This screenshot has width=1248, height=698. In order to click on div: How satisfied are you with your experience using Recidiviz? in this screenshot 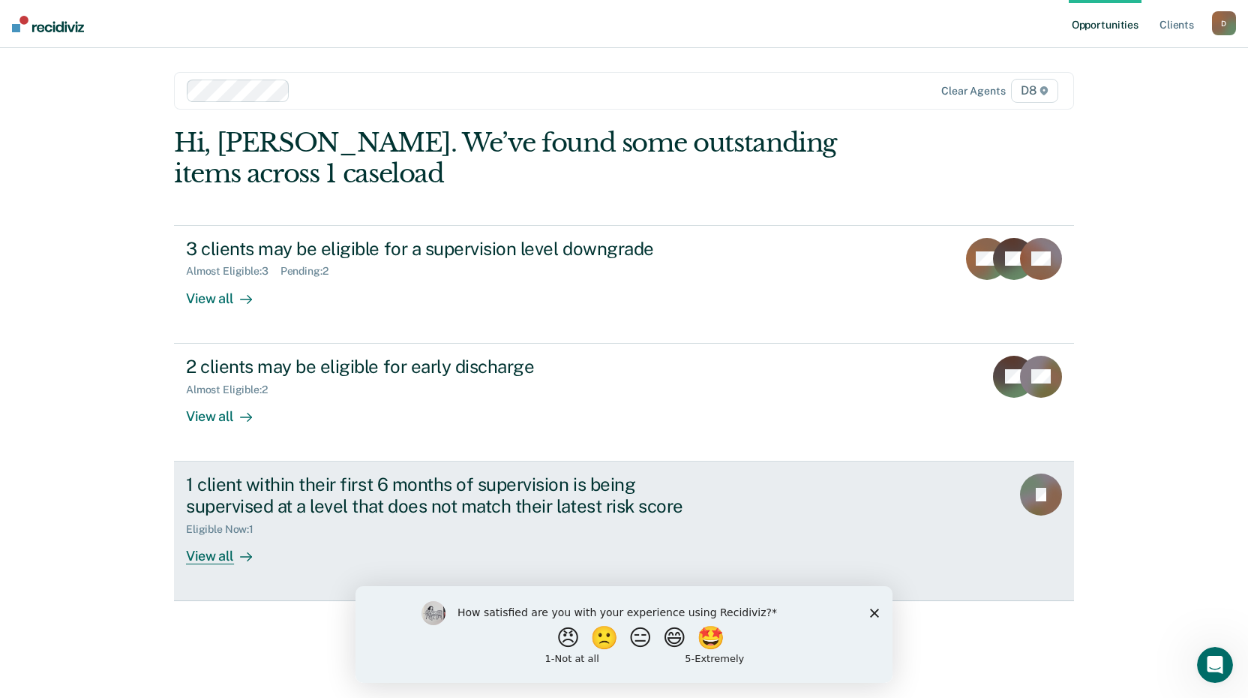, I will do `click(275, 26)`.